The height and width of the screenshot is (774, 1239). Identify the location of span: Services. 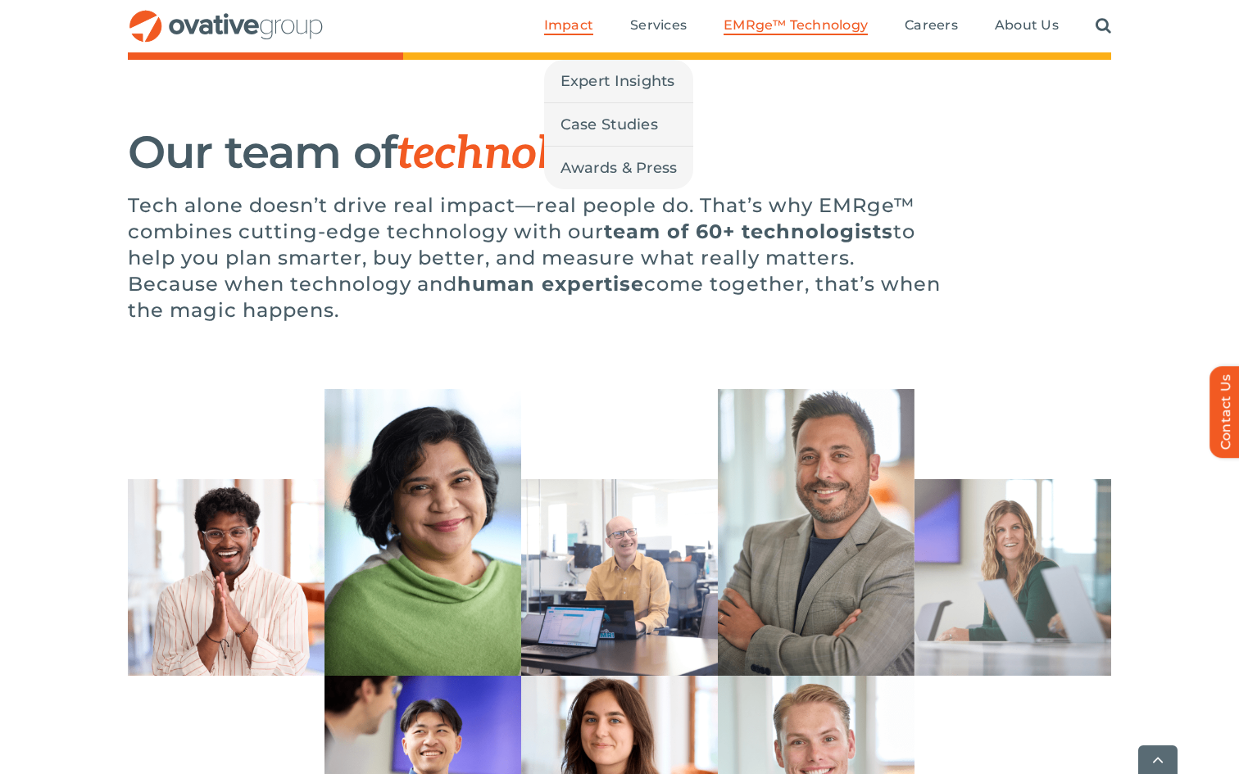
(658, 25).